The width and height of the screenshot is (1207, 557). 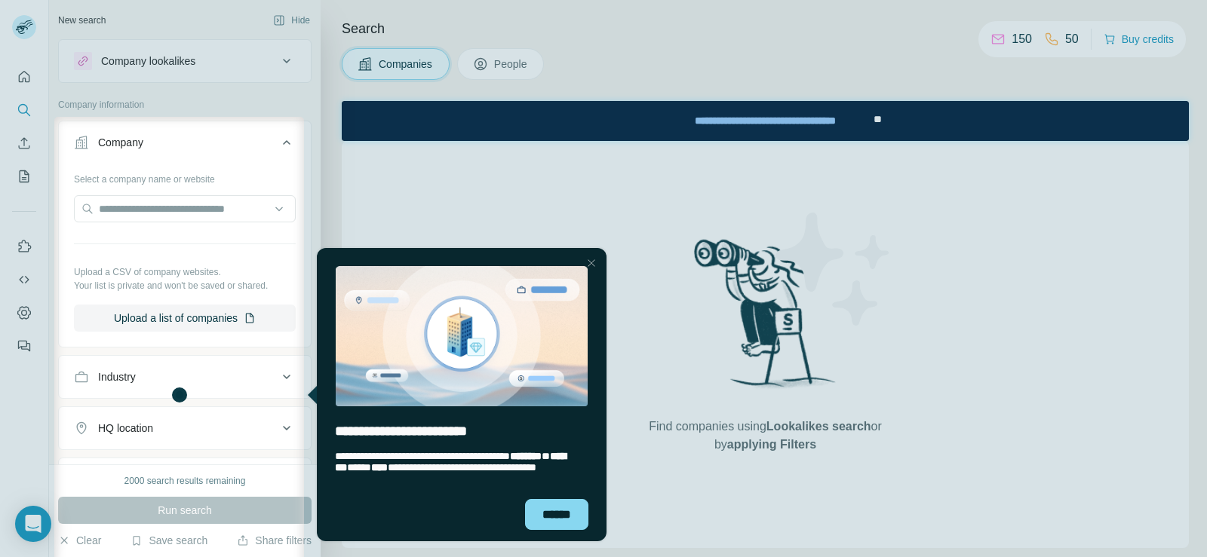 I want to click on p: Your list is private and won't be saved or shared., so click(x=185, y=286).